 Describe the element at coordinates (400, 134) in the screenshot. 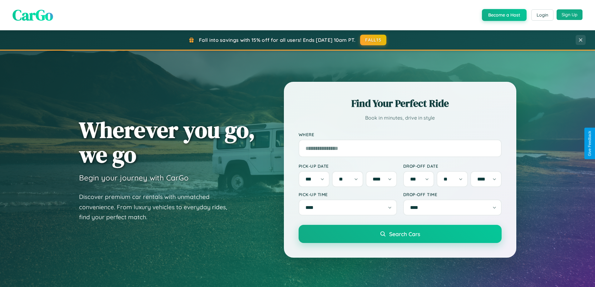

I see `label: Where` at that location.